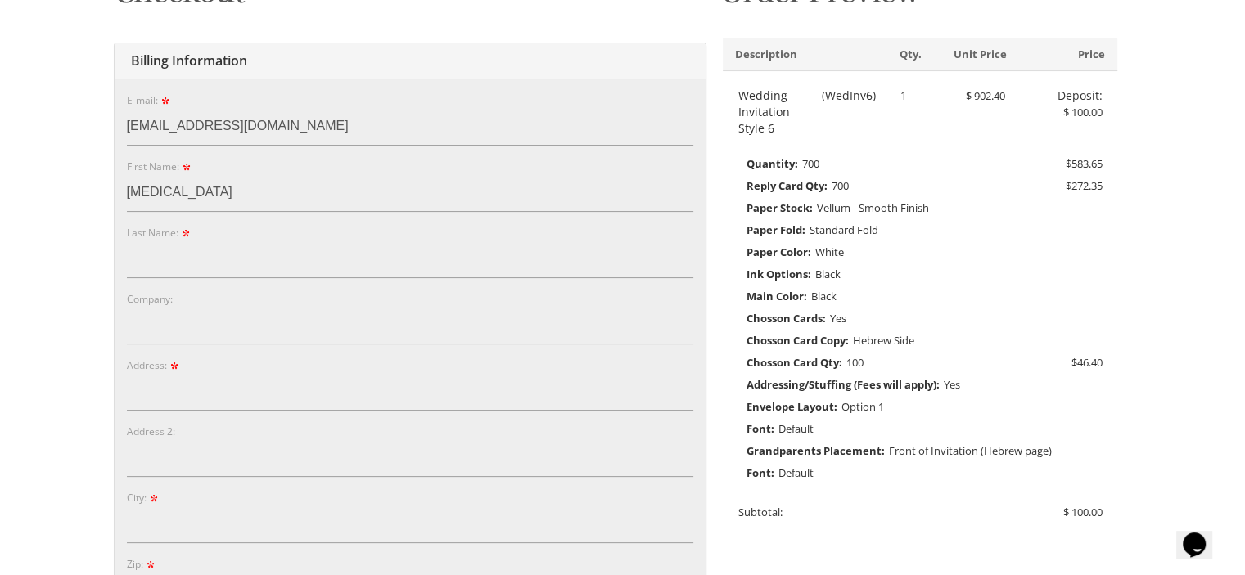 The width and height of the screenshot is (1245, 575). What do you see at coordinates (772, 164) in the screenshot?
I see `span: Quantity:` at bounding box center [772, 164].